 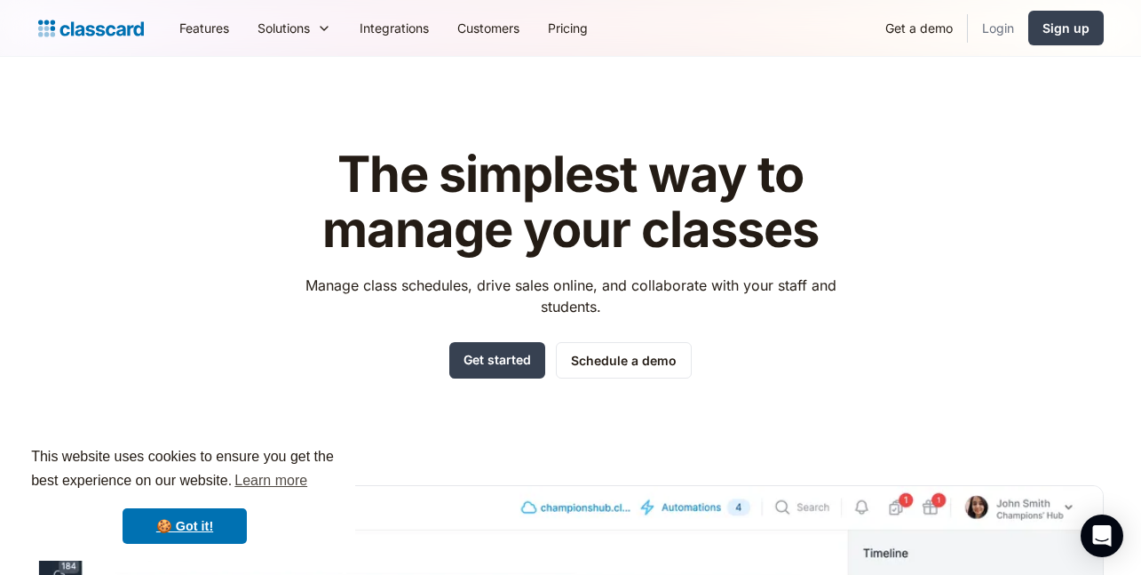 I want to click on div: cookieconsent, so click(x=185, y=495).